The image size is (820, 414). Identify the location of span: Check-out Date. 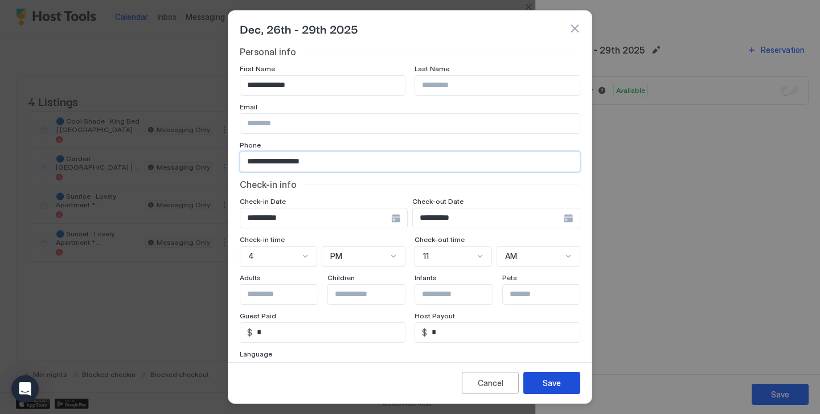
(438, 201).